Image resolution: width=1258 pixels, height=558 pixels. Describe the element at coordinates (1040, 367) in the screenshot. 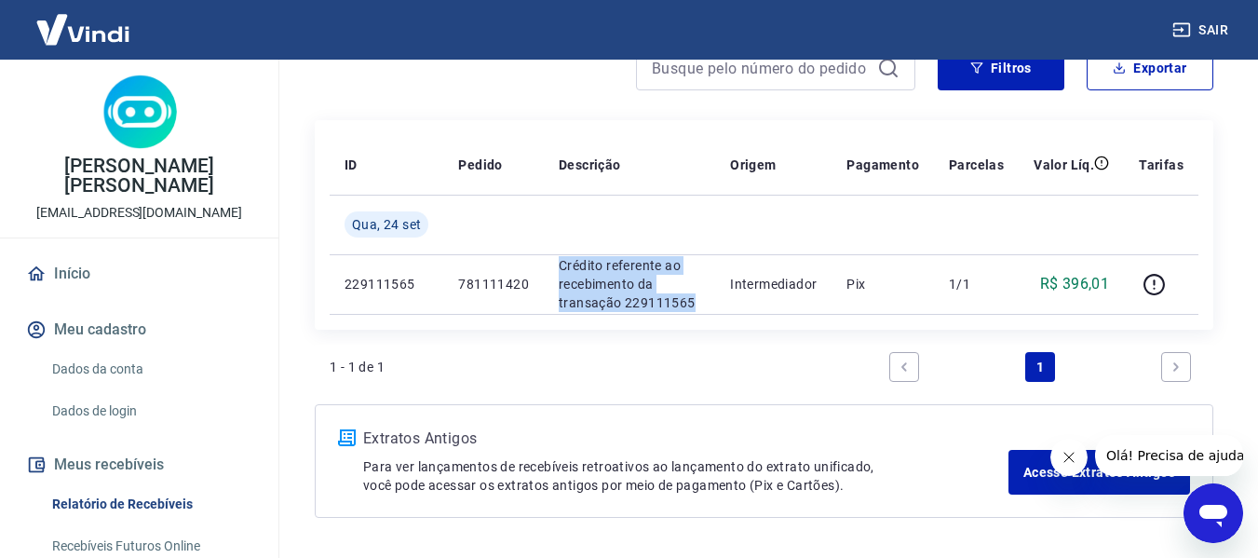

I see `ul: Pagination` at that location.